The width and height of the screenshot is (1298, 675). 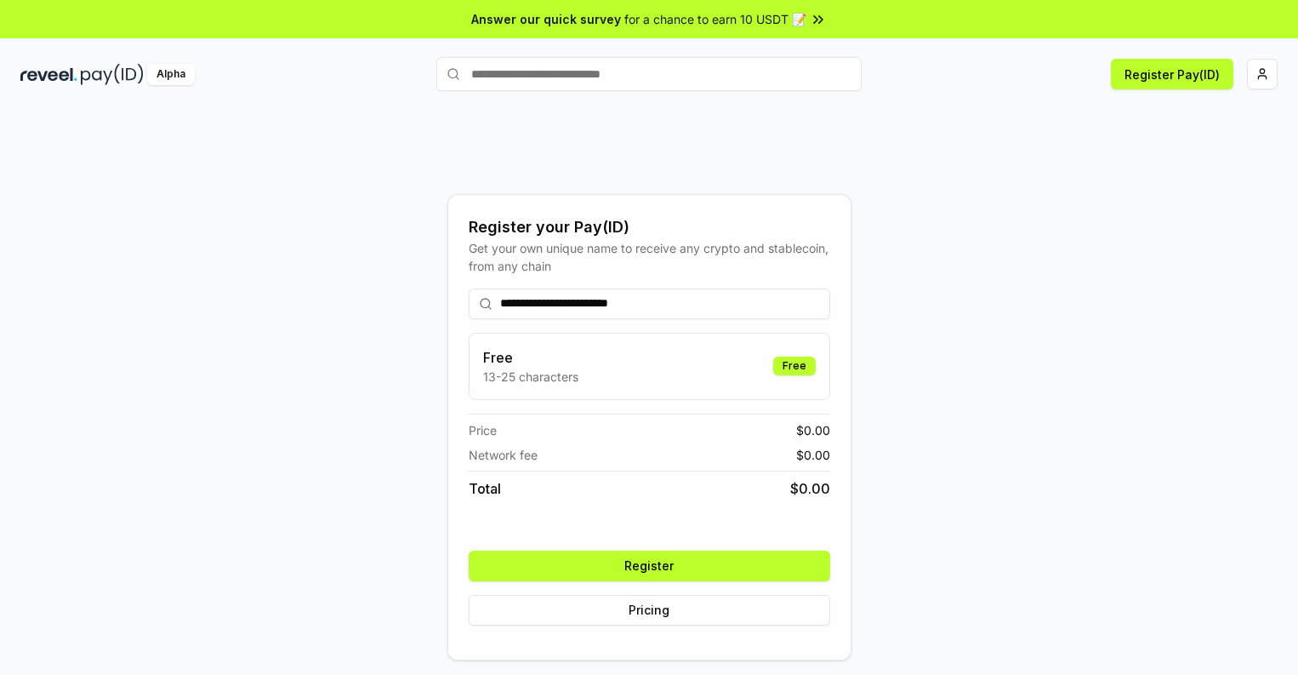 What do you see at coordinates (795, 366) in the screenshot?
I see `div: Free` at bounding box center [795, 366].